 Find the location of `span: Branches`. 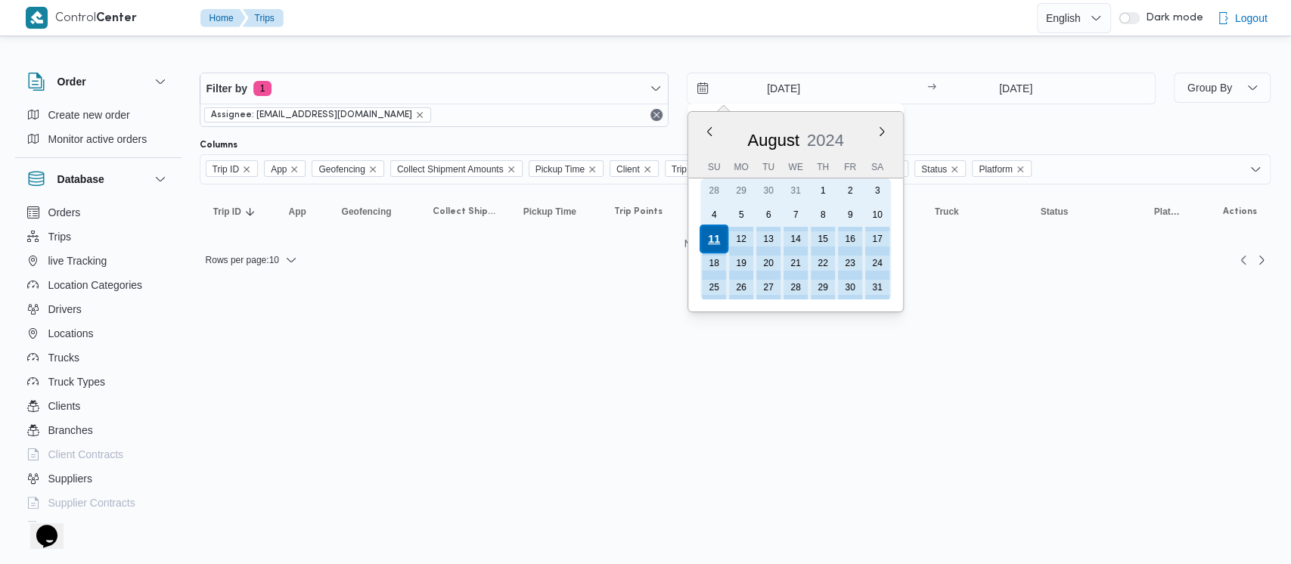

span: Branches is located at coordinates (70, 430).